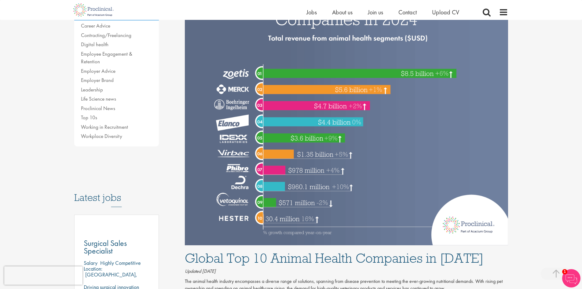  Describe the element at coordinates (117, 247) in the screenshot. I see `a: Surgical Sales Specialist` at that location.